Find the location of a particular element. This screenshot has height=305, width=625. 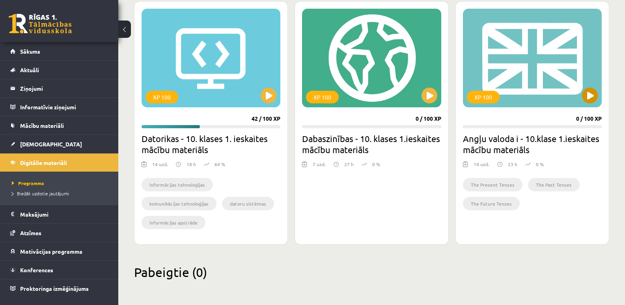

div: 7 uzd. is located at coordinates (319, 166).